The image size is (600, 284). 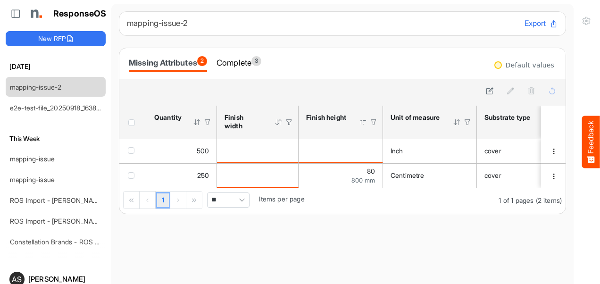 What do you see at coordinates (281, 198) in the screenshot?
I see `span: Items per page` at bounding box center [281, 198].